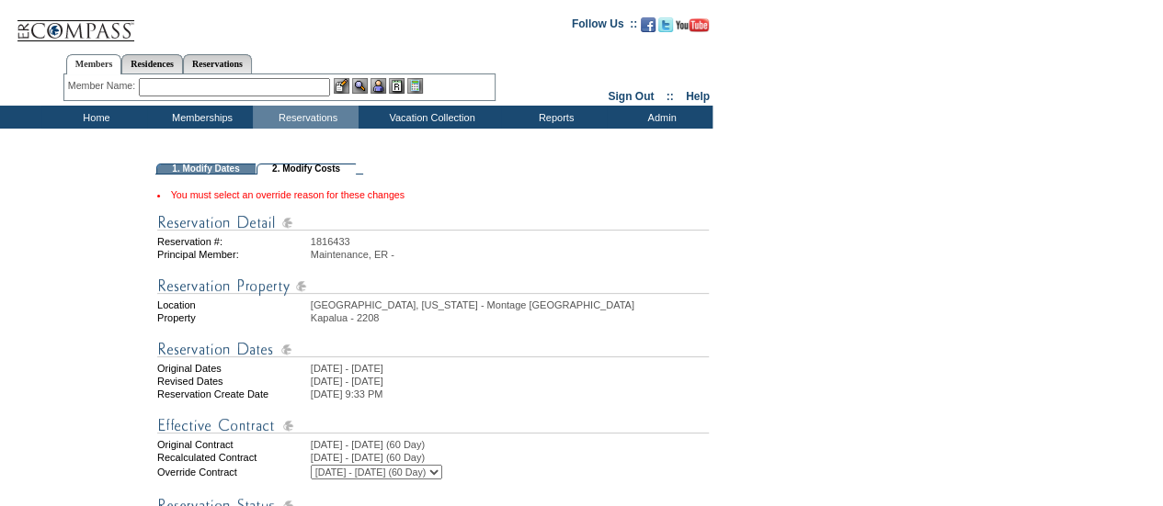 Image resolution: width=1163 pixels, height=506 pixels. I want to click on div: Member Name:, so click(103, 85).